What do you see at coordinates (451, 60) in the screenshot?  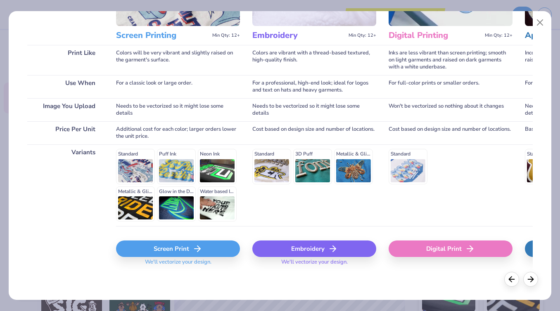 I see `div: Inks are less vibrant than screen printing; smooth on light garments and raised on dark garments ...` at bounding box center [451, 60].